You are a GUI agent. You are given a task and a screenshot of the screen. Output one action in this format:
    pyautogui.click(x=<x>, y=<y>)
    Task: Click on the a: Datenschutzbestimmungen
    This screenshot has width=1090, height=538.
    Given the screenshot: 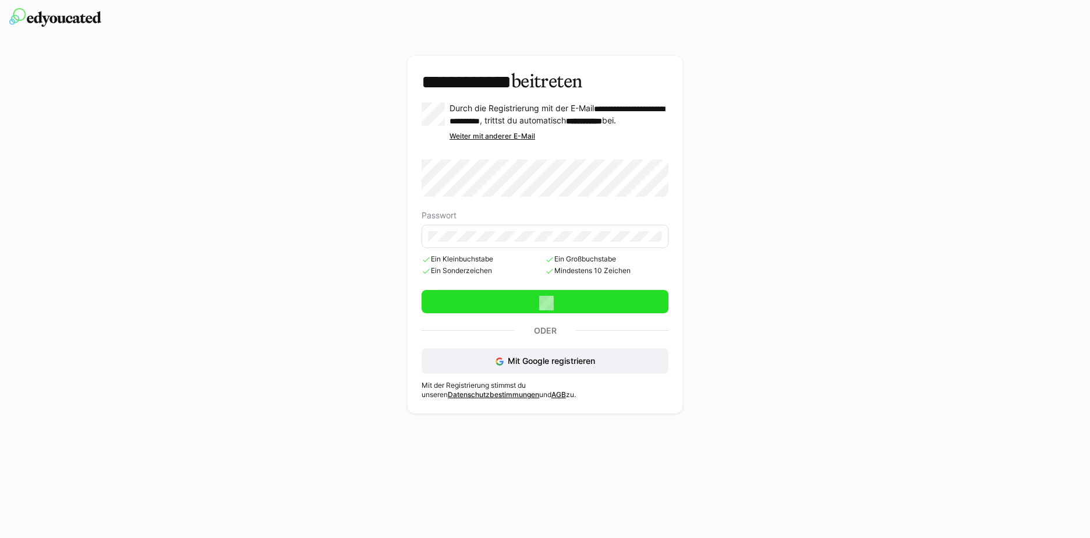 What is the action you would take?
    pyautogui.click(x=493, y=394)
    